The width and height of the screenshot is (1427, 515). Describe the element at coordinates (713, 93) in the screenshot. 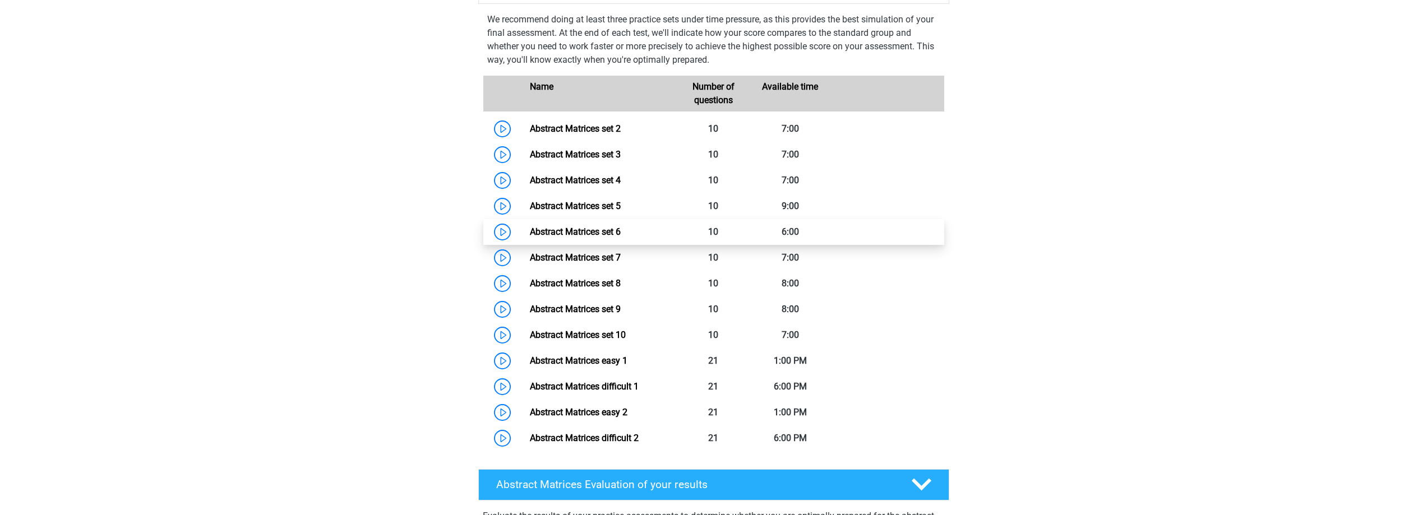

I see `font: Number of questions` at that location.